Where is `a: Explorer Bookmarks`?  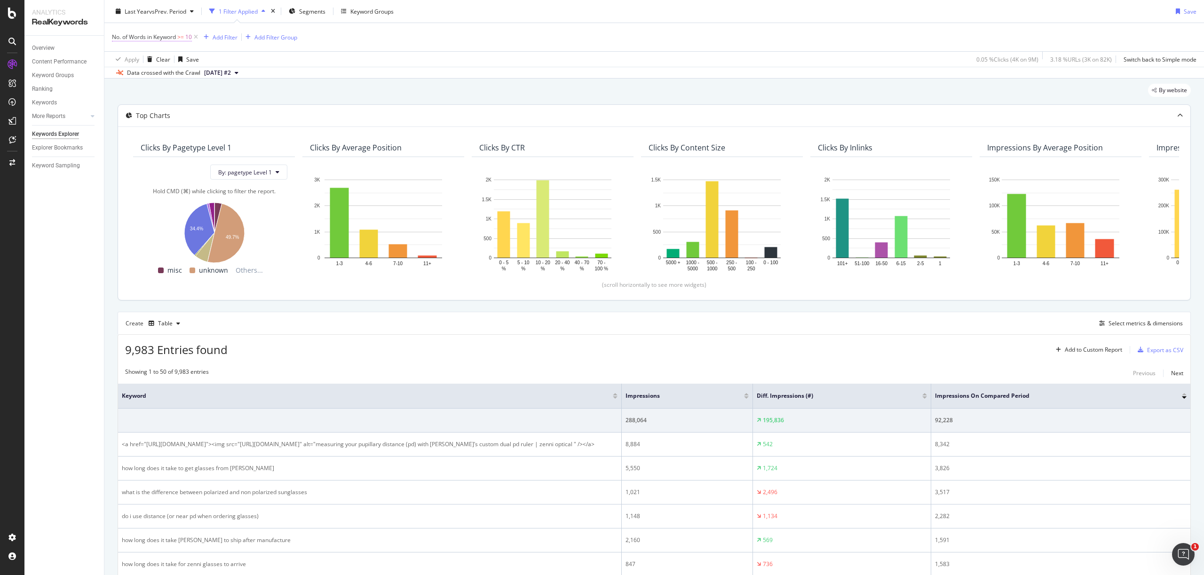 a: Explorer Bookmarks is located at coordinates (64, 148).